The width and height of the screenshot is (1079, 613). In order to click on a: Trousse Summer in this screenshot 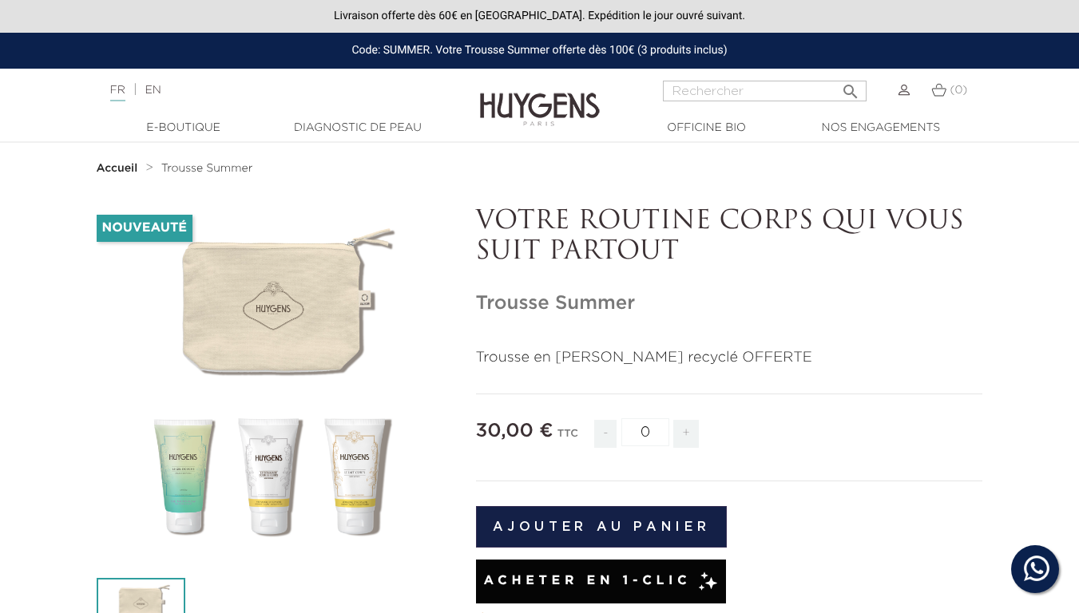, I will do `click(207, 169)`.